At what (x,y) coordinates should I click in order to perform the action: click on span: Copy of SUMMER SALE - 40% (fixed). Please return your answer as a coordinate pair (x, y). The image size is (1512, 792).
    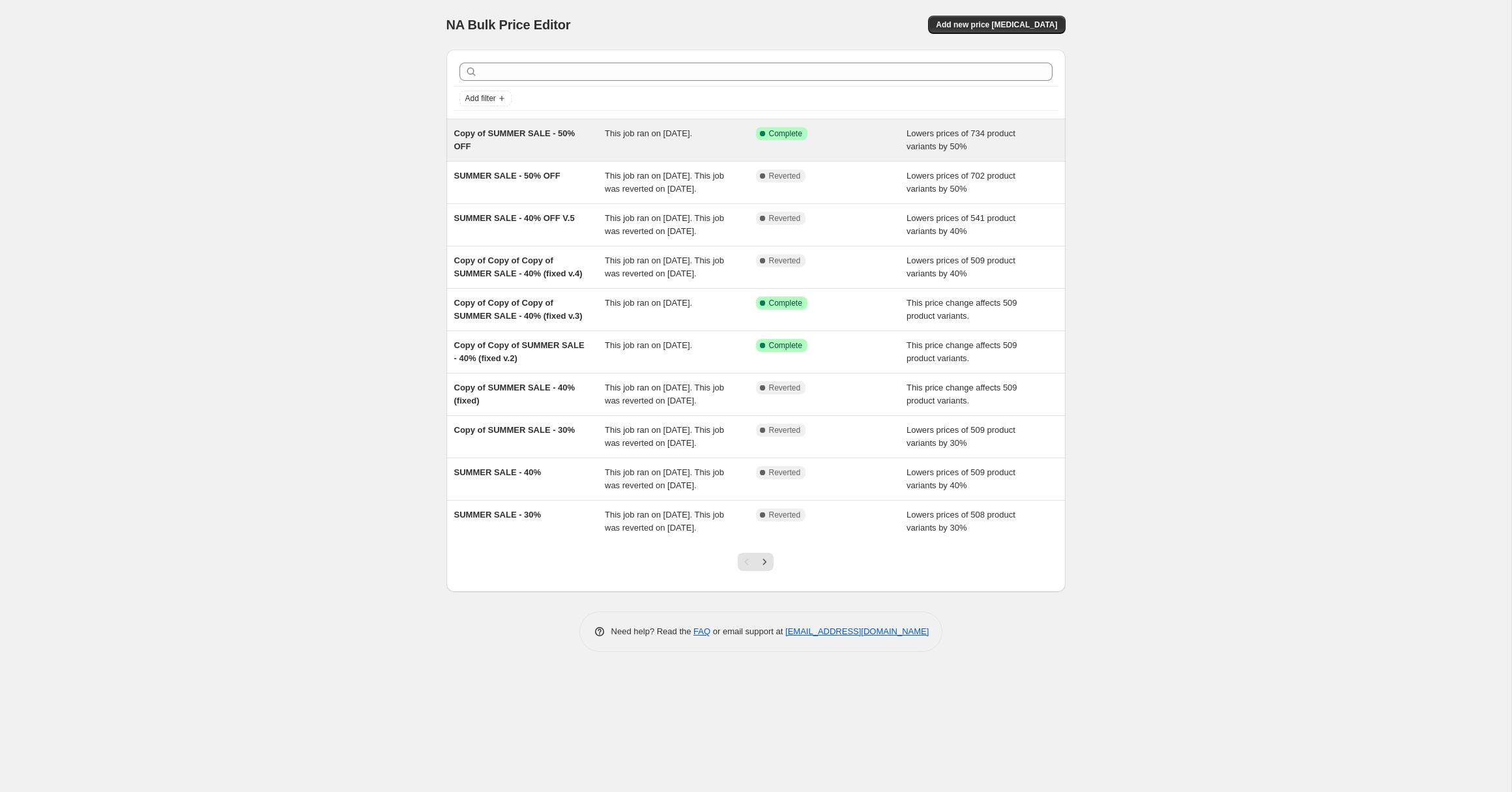
    Looking at the image, I should click on (515, 394).